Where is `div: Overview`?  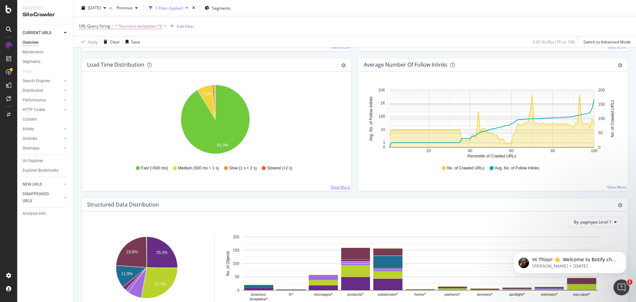 div: Overview is located at coordinates (30, 42).